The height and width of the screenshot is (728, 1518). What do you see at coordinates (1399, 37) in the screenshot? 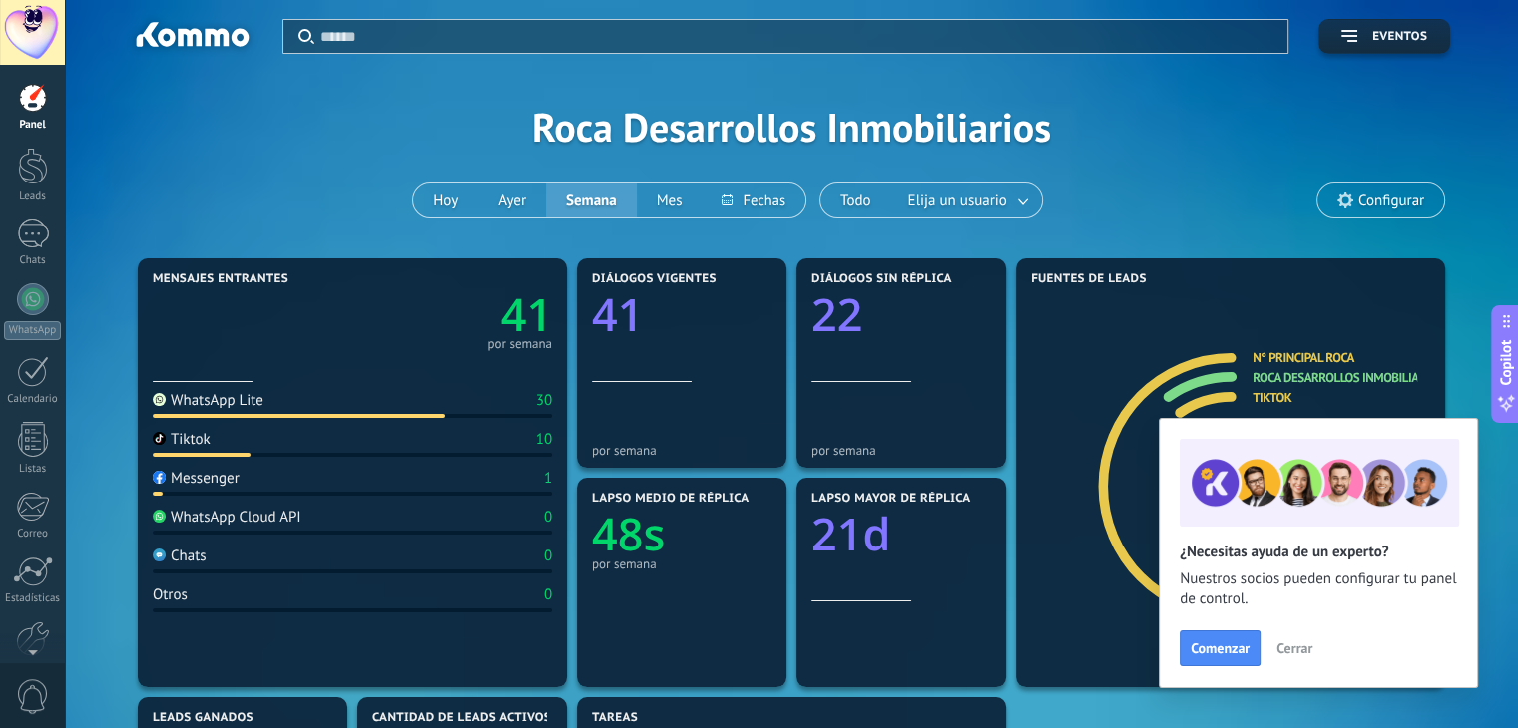
I see `span: Eventos` at bounding box center [1399, 37].